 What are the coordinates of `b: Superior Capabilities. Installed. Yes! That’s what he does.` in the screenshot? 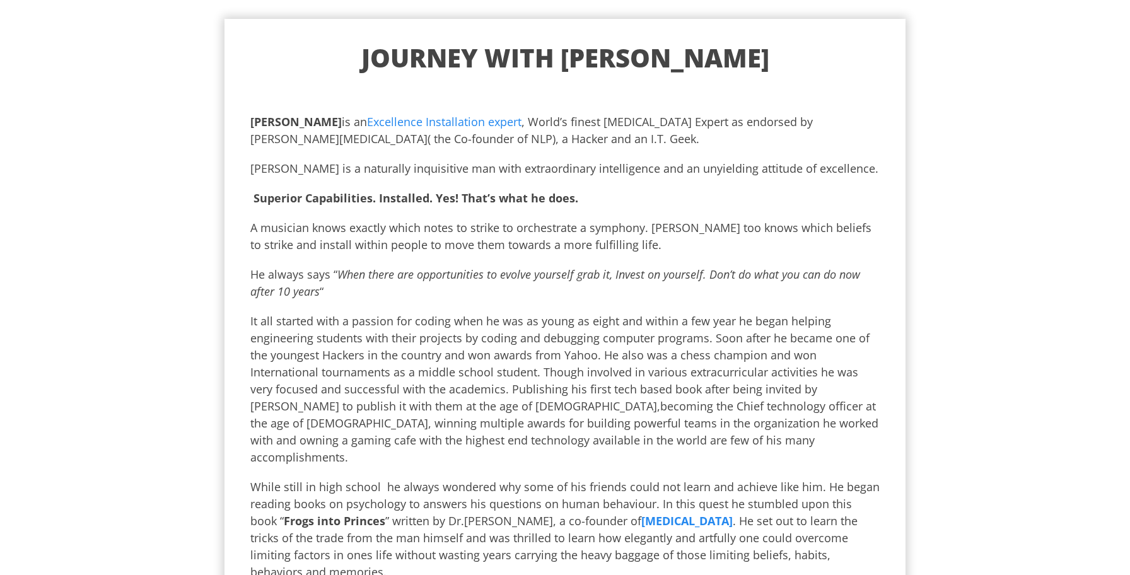 It's located at (416, 198).